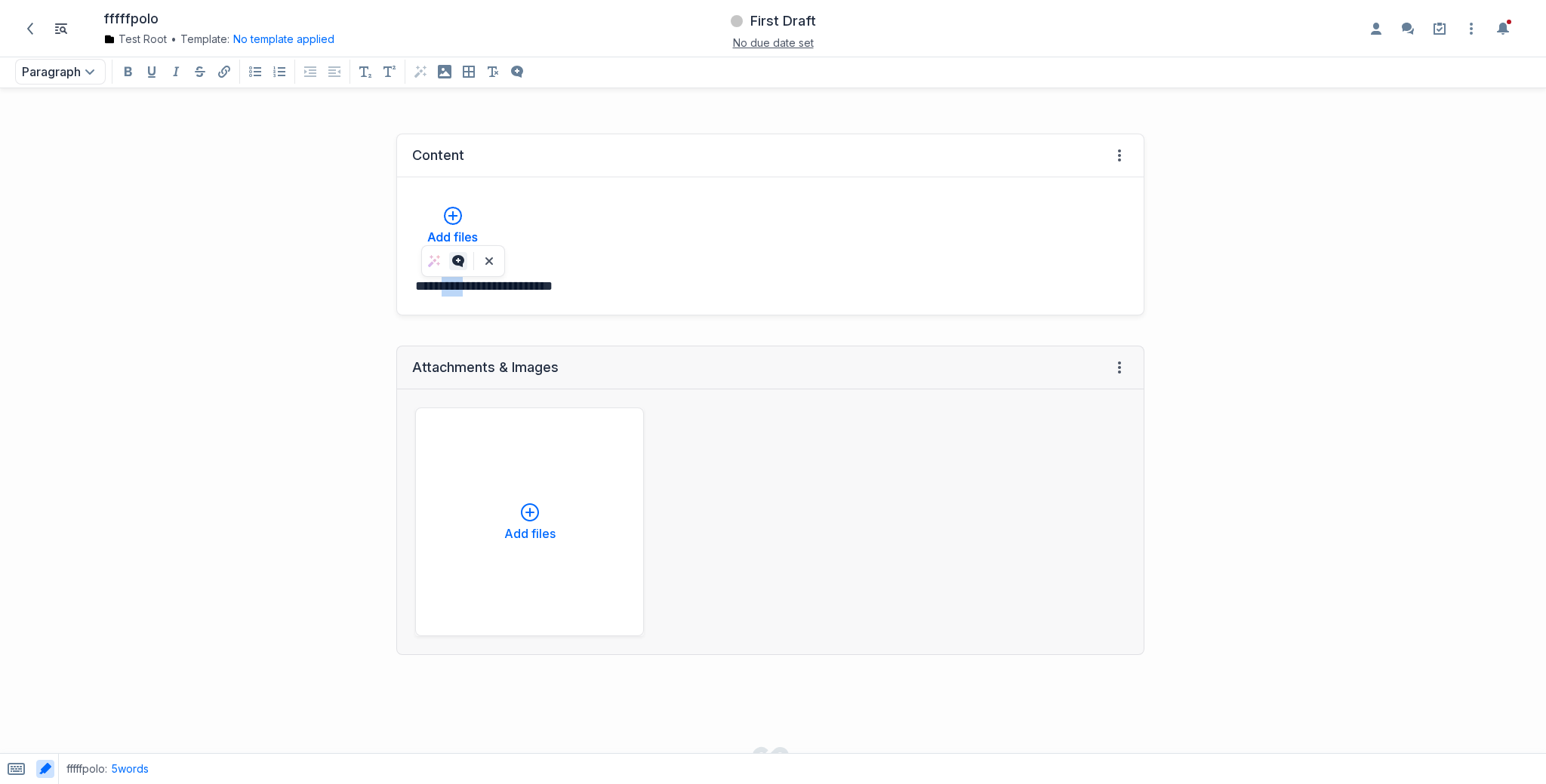 The width and height of the screenshot is (1546, 784). I want to click on button: No due date set, so click(773, 43).